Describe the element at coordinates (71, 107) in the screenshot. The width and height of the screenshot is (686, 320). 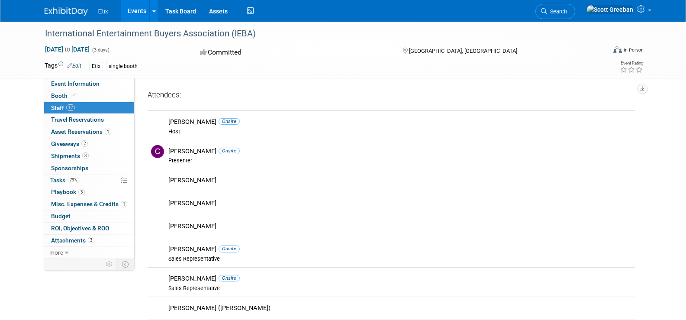
I see `span: 12` at that location.